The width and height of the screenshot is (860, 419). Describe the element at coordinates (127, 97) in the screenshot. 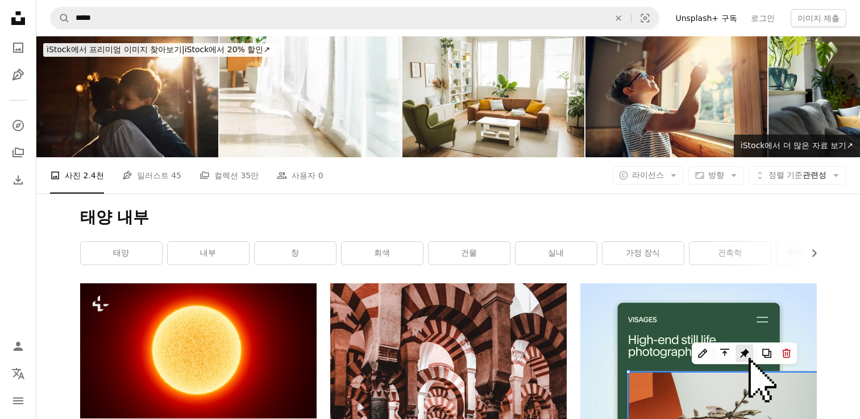

I see `img: 사랑 하는 내 아들` at that location.